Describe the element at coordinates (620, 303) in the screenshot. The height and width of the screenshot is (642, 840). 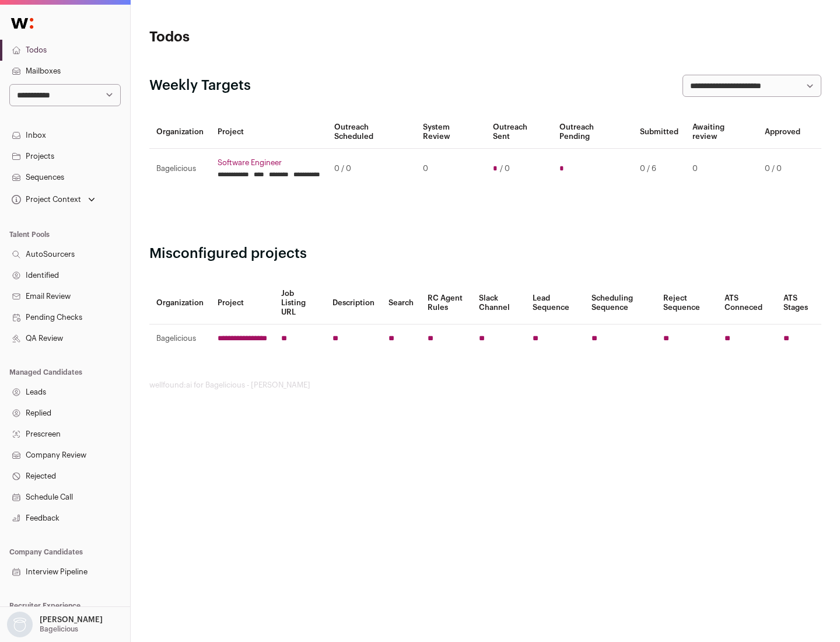
I see `th: Scheduling Sequence` at that location.